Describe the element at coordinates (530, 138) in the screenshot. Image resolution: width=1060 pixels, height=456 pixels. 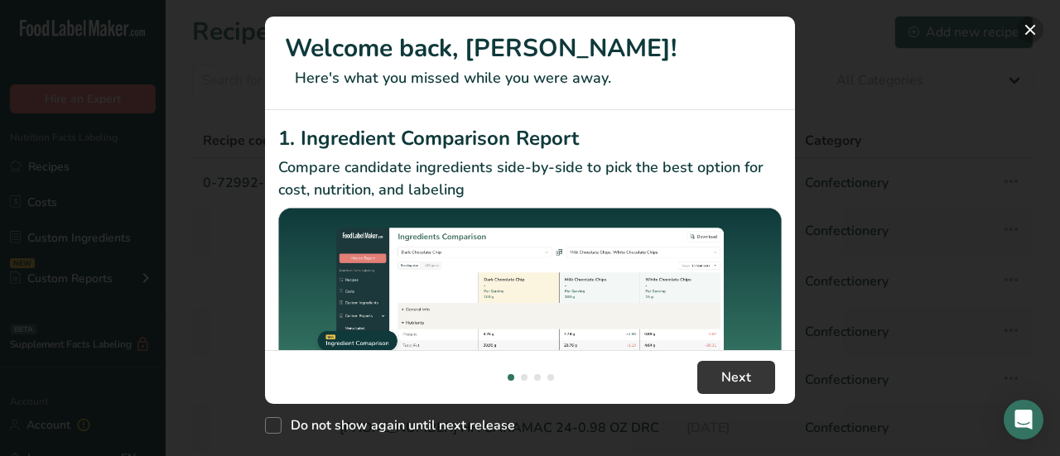
I see `h2: 1. Ingredient Comparison Report` at that location.